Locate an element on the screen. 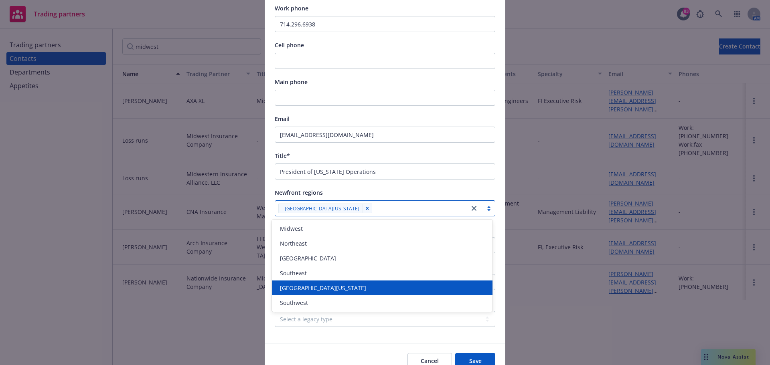  span: Northeast is located at coordinates (293, 244).